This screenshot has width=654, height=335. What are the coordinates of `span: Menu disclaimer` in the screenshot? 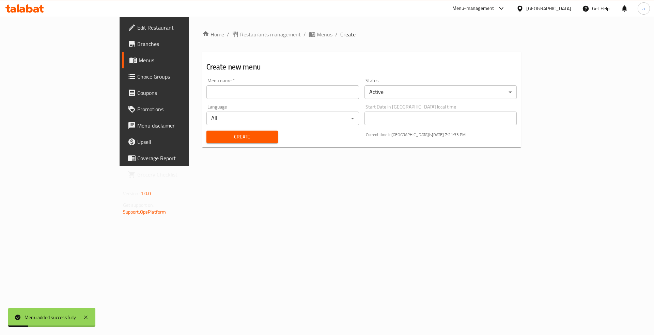 It's located at (180, 126).